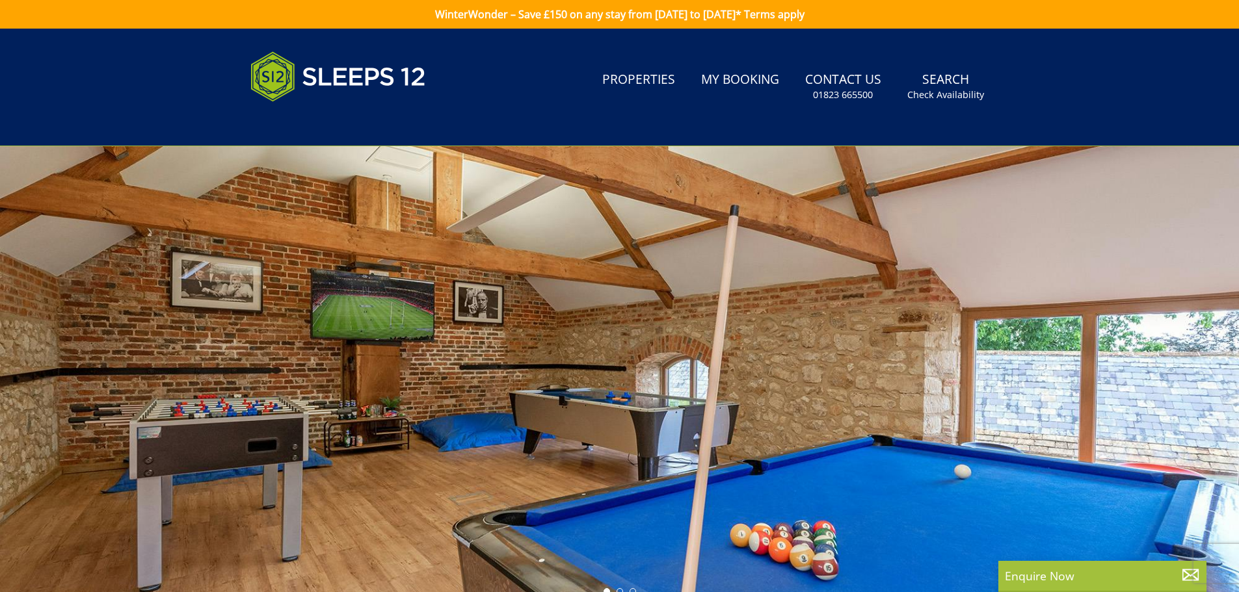 Image resolution: width=1239 pixels, height=592 pixels. What do you see at coordinates (740, 80) in the screenshot?
I see `a: My Booking` at bounding box center [740, 80].